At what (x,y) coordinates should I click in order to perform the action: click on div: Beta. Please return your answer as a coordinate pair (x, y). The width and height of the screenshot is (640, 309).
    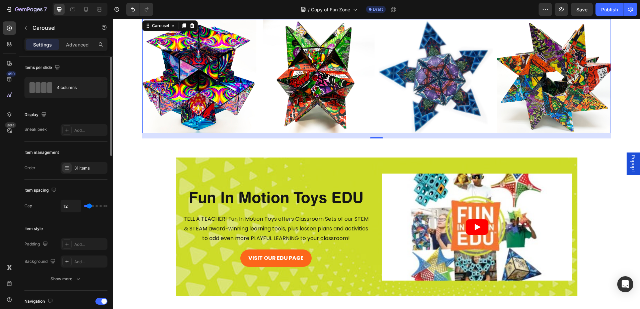
    Looking at the image, I should click on (10, 125).